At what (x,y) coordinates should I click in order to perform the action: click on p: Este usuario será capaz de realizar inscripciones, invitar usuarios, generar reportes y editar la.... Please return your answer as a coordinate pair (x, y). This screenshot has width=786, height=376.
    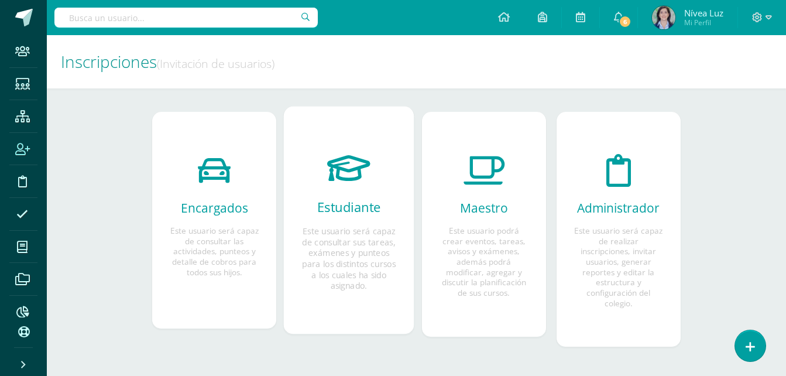
    Looking at the image, I should click on (618, 266).